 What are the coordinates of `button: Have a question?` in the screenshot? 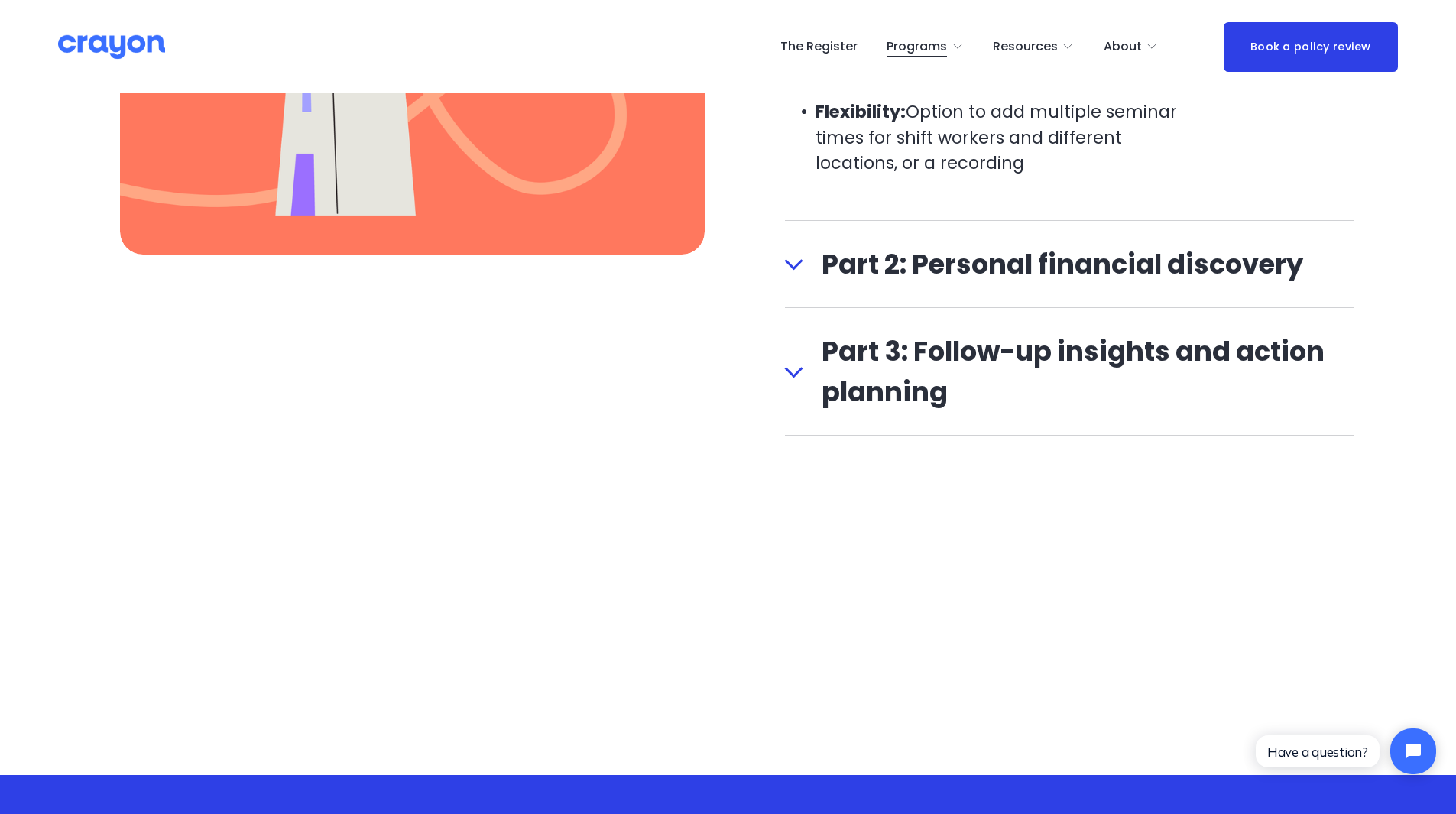 It's located at (75, 36).